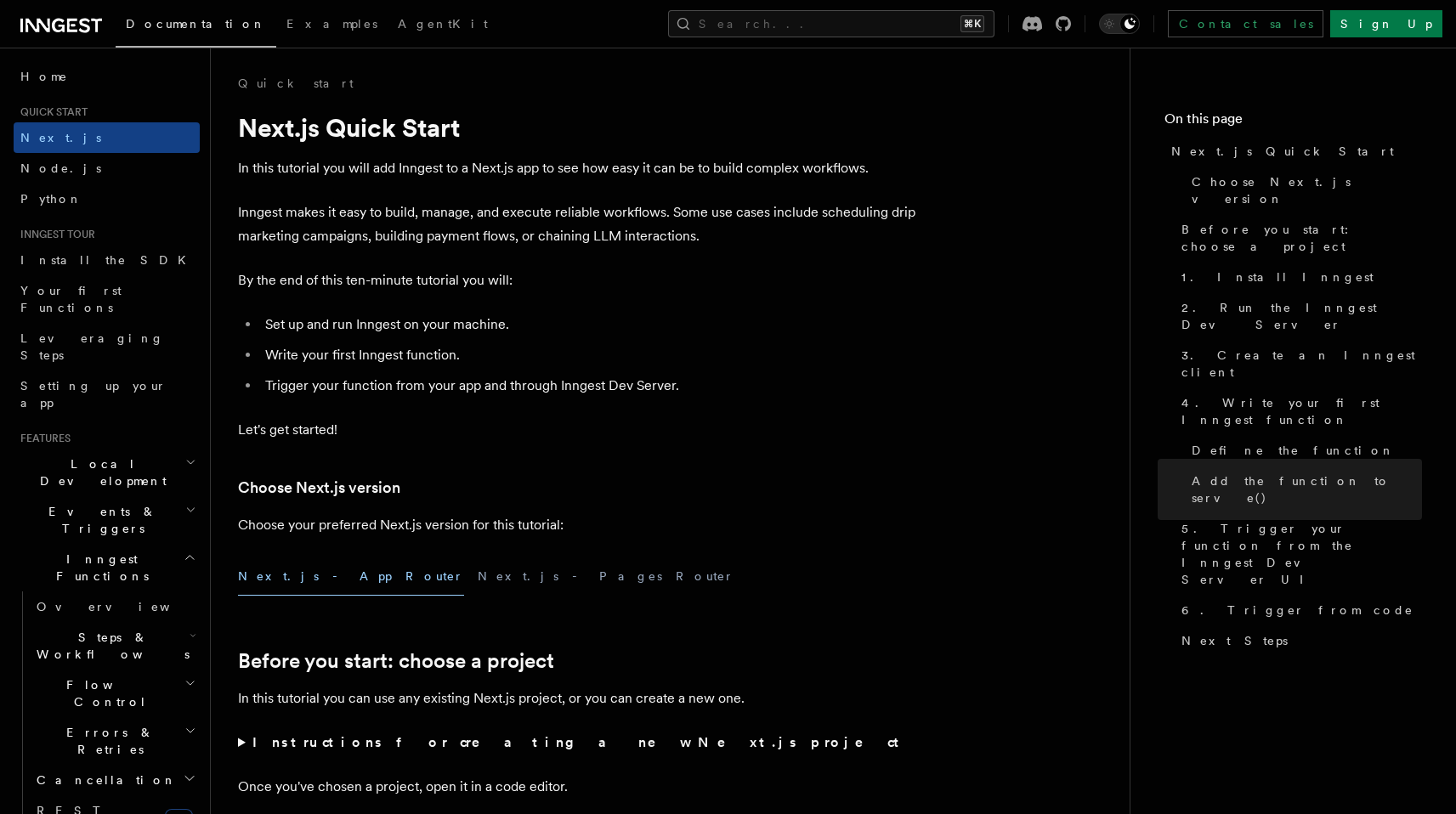 Image resolution: width=1456 pixels, height=814 pixels. I want to click on span: Flow Control, so click(107, 693).